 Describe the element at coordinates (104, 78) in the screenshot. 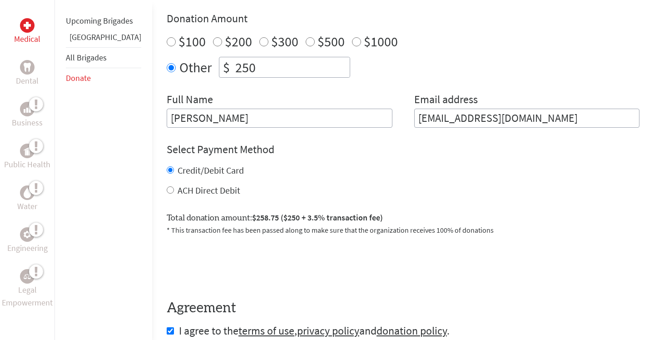

I see `li: Donate` at that location.